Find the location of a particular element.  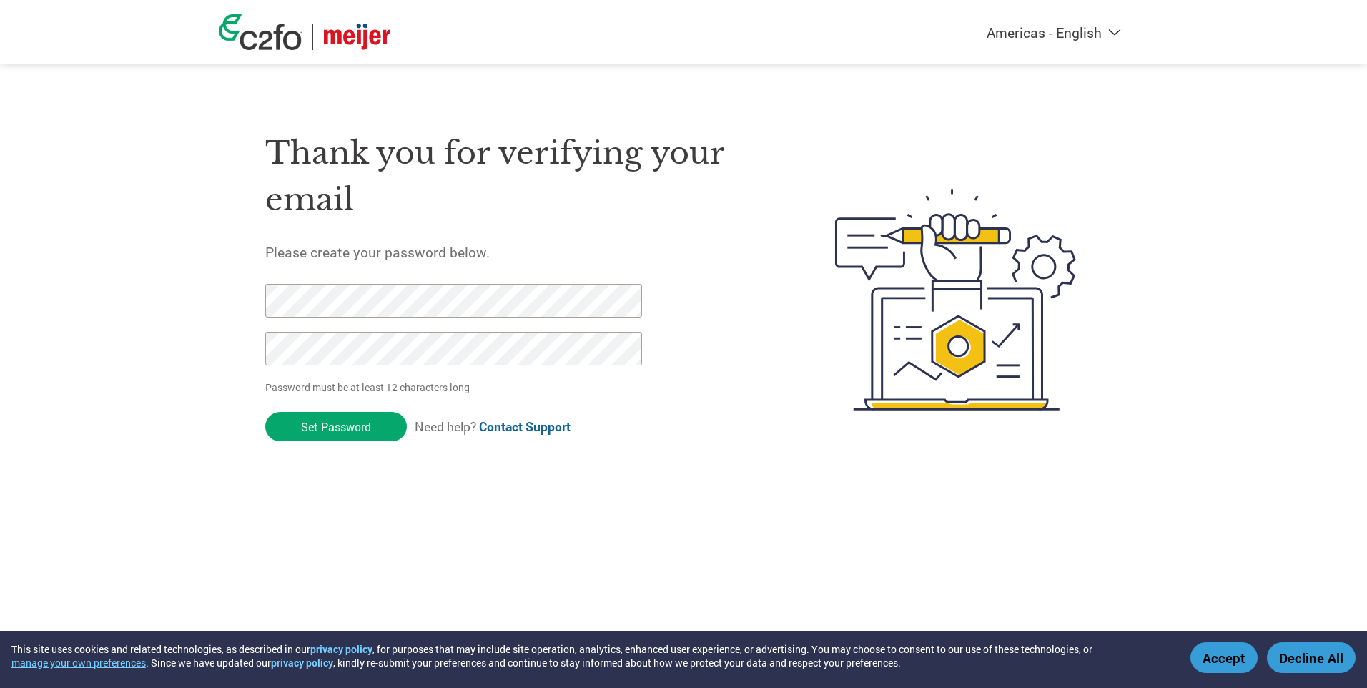

button: manage your own preferences is located at coordinates (79, 662).